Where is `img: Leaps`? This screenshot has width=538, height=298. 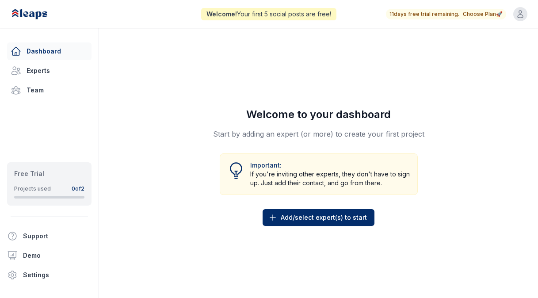 img: Leaps is located at coordinates (39, 14).